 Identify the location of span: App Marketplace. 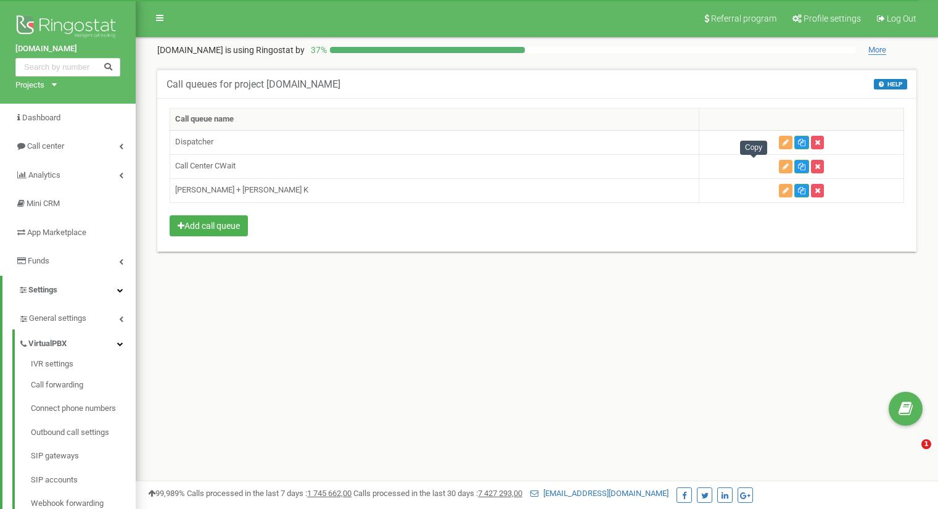
(57, 232).